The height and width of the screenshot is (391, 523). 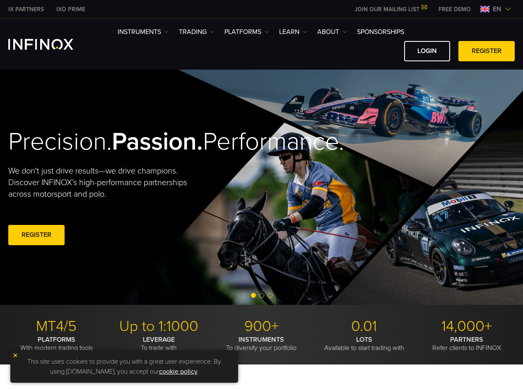 What do you see at coordinates (427, 51) in the screenshot?
I see `a: LOGIN` at bounding box center [427, 51].